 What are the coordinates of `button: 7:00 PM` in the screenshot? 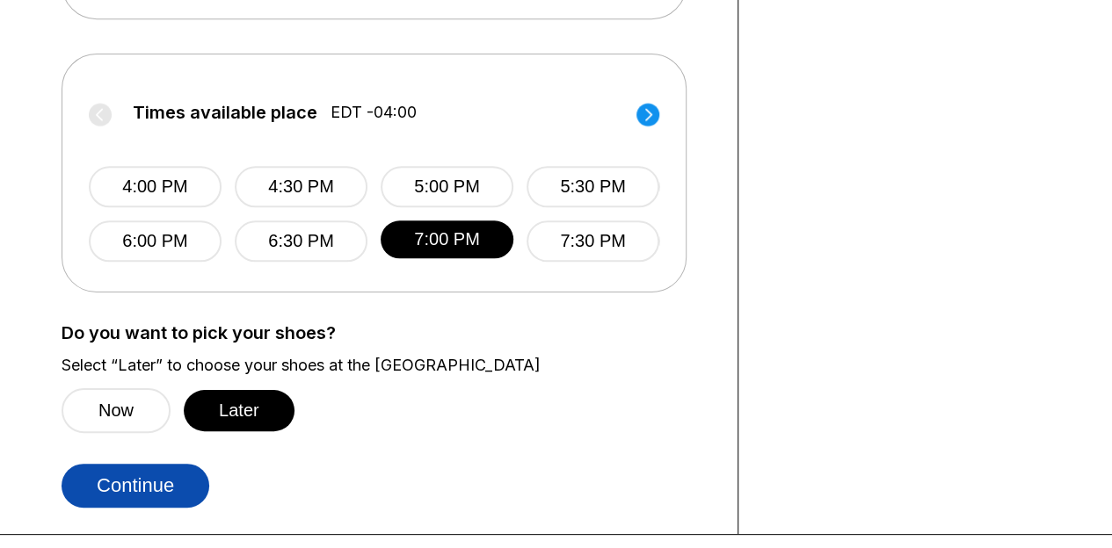 It's located at (446, 239).